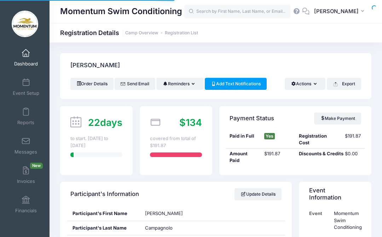 The image size is (382, 237). What do you see at coordinates (243, 157) in the screenshot?
I see `div: Amount Paid` at bounding box center [243, 157].